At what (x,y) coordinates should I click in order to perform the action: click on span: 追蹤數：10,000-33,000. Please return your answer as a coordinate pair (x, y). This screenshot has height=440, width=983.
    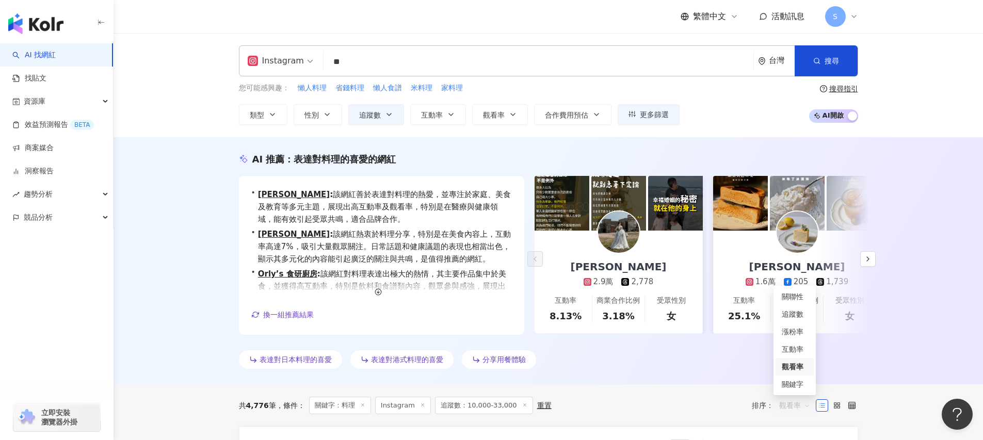
    Looking at the image, I should click on (484, 406).